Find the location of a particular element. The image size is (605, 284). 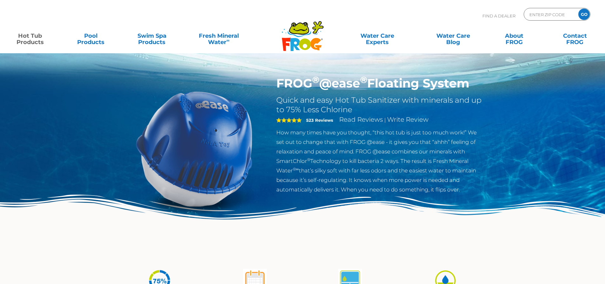

h1: FROG @ease Floating System is located at coordinates (380, 83).